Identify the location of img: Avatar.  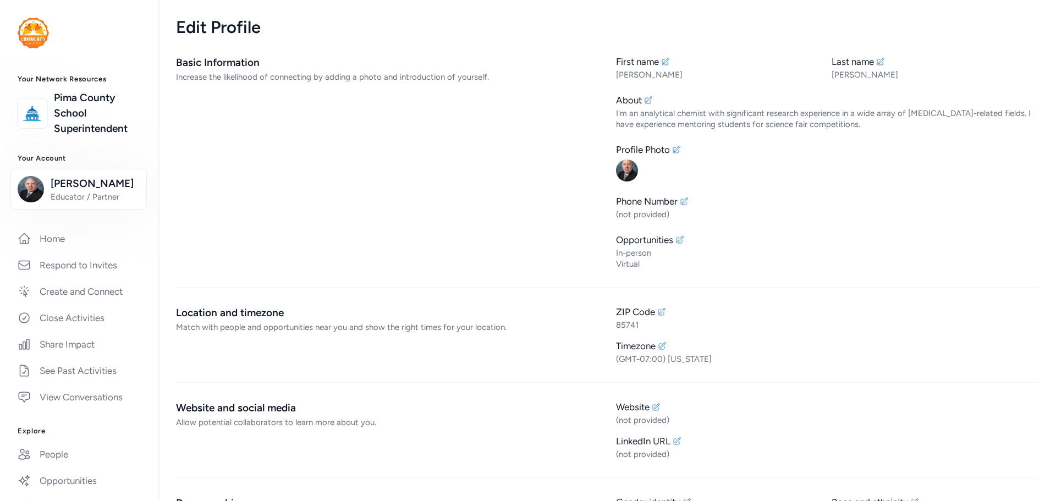
(627, 170).